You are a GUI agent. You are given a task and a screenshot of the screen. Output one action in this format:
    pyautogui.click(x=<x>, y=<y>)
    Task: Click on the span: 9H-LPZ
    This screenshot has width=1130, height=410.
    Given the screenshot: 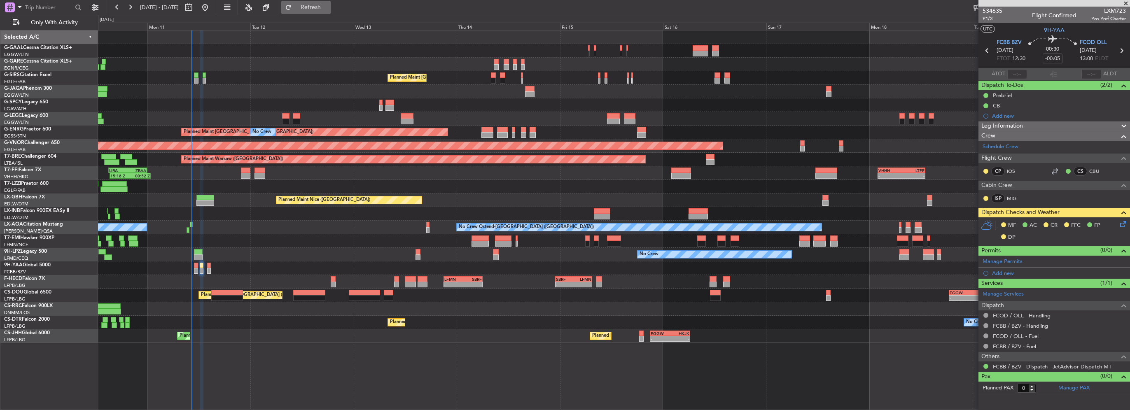 What is the action you would take?
    pyautogui.click(x=12, y=252)
    